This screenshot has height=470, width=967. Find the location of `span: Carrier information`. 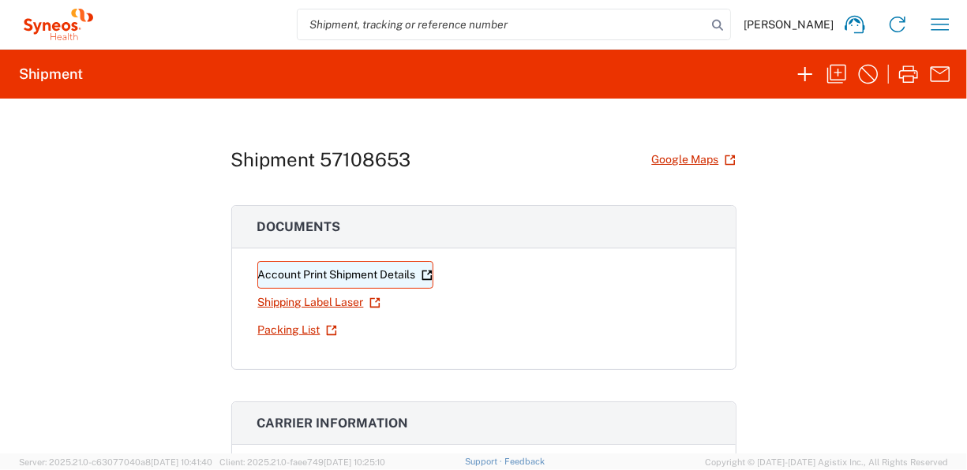

span: Carrier information is located at coordinates (333, 423).